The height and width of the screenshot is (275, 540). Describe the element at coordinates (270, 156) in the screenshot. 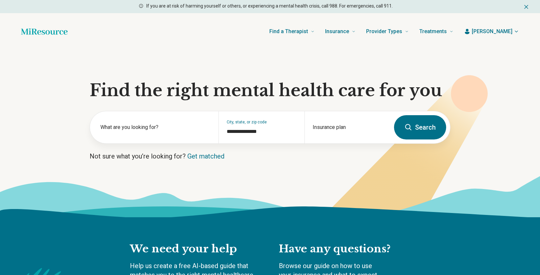

I see `p: Not sure what you’re looking for?` at that location.